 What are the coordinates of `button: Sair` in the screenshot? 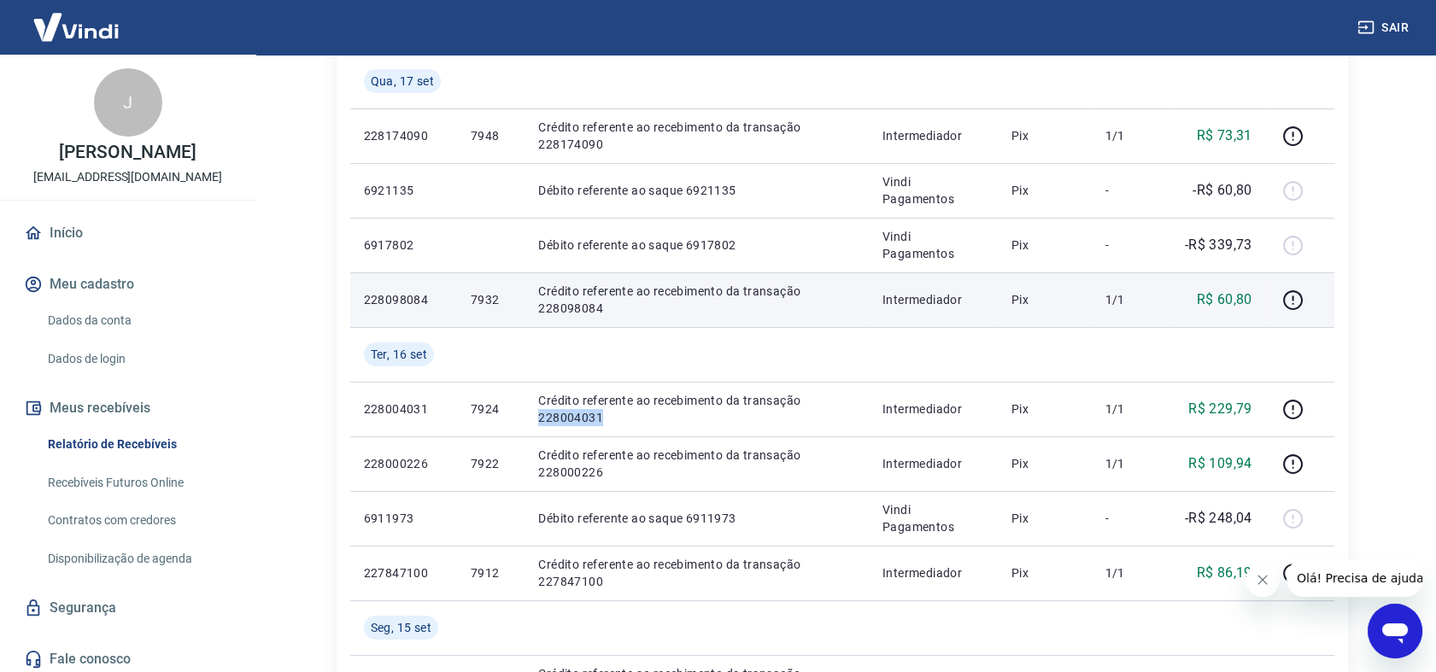 It's located at (1384, 27).